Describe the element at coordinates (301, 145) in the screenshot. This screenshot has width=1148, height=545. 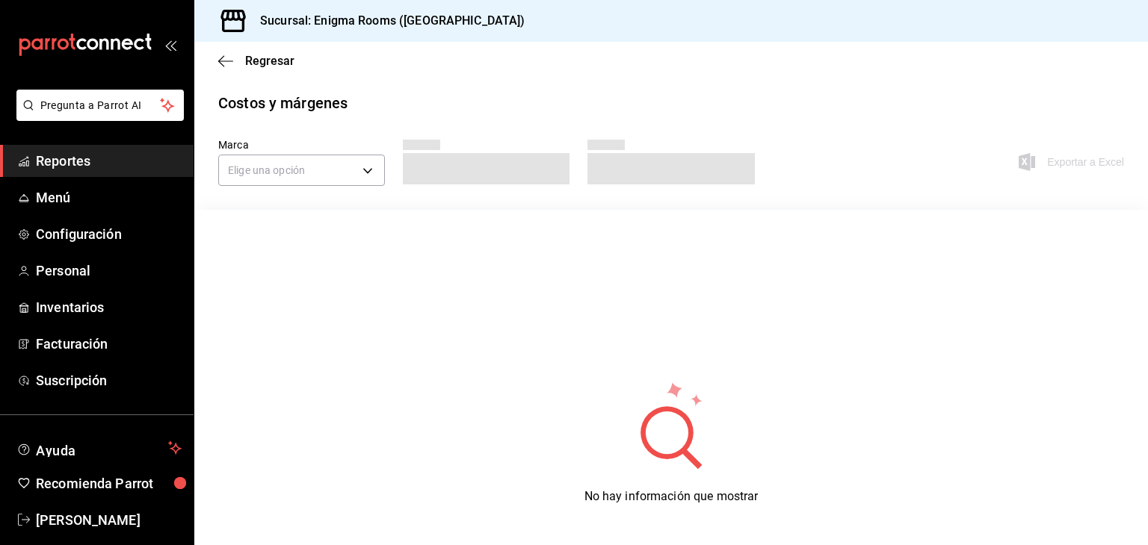
I see `label: Marca` at that location.